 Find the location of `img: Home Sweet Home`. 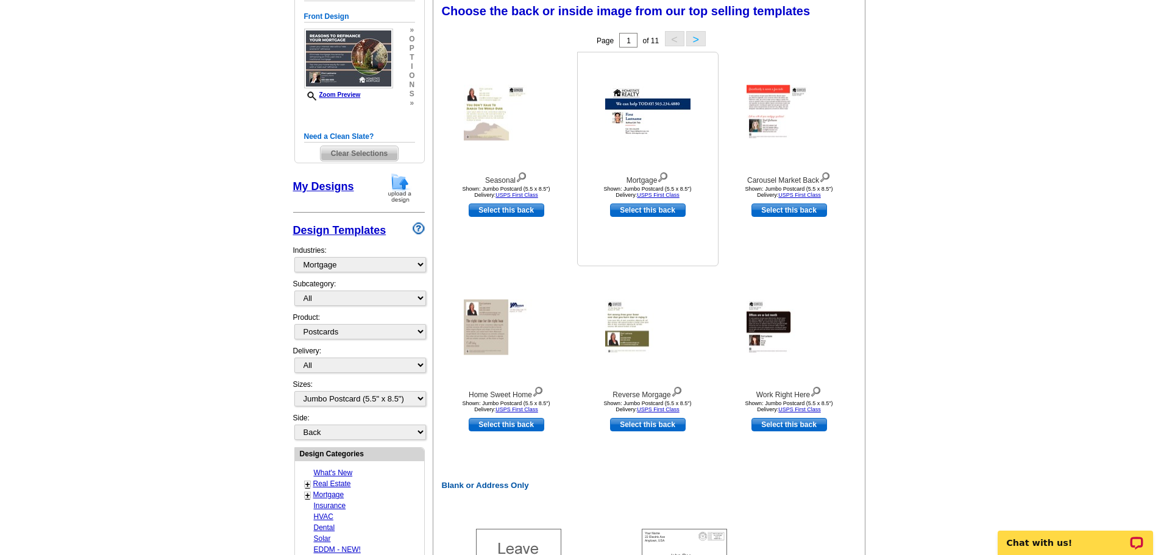

img: Home Sweet Home is located at coordinates (507, 327).